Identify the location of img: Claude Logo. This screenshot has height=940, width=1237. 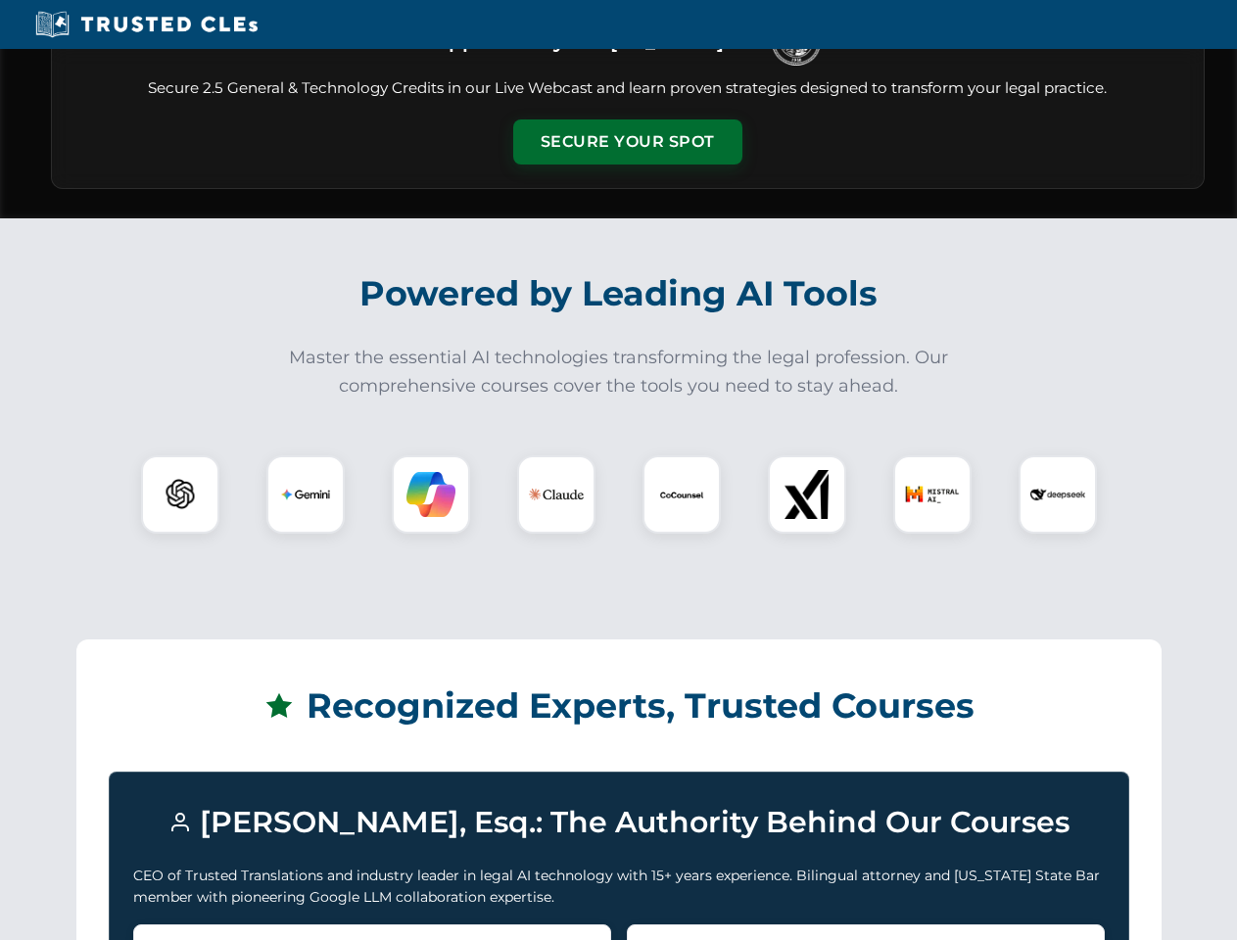
(556, 495).